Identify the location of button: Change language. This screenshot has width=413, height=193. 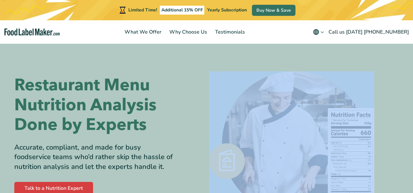
(318, 32).